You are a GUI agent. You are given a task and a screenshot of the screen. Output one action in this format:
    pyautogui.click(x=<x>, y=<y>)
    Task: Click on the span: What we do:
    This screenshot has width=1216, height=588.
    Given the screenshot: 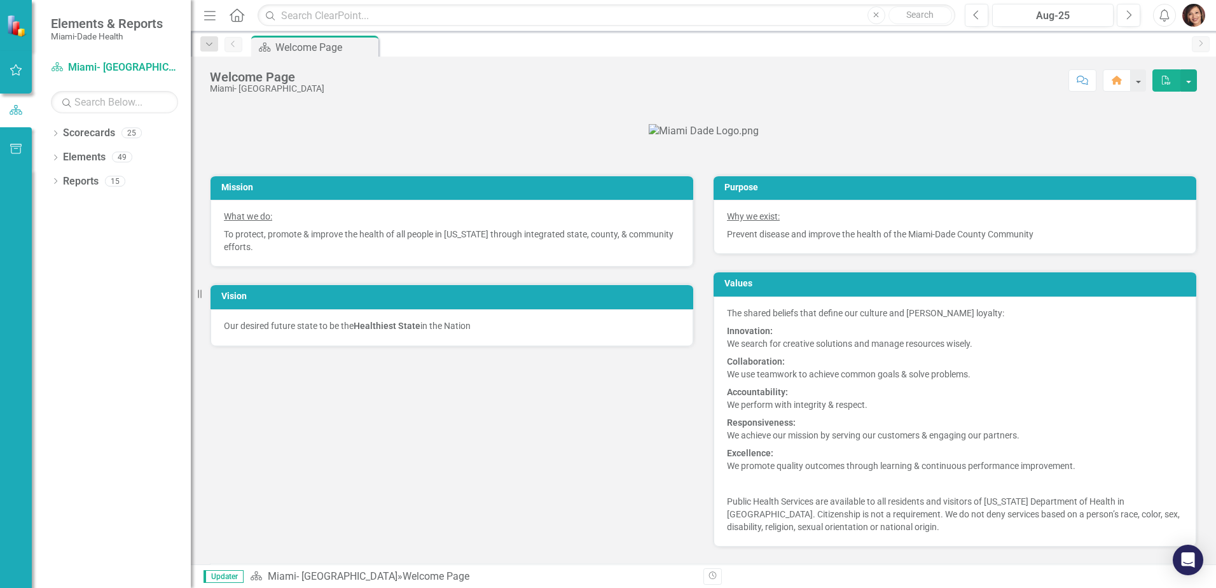 What is the action you would take?
    pyautogui.click(x=248, y=216)
    